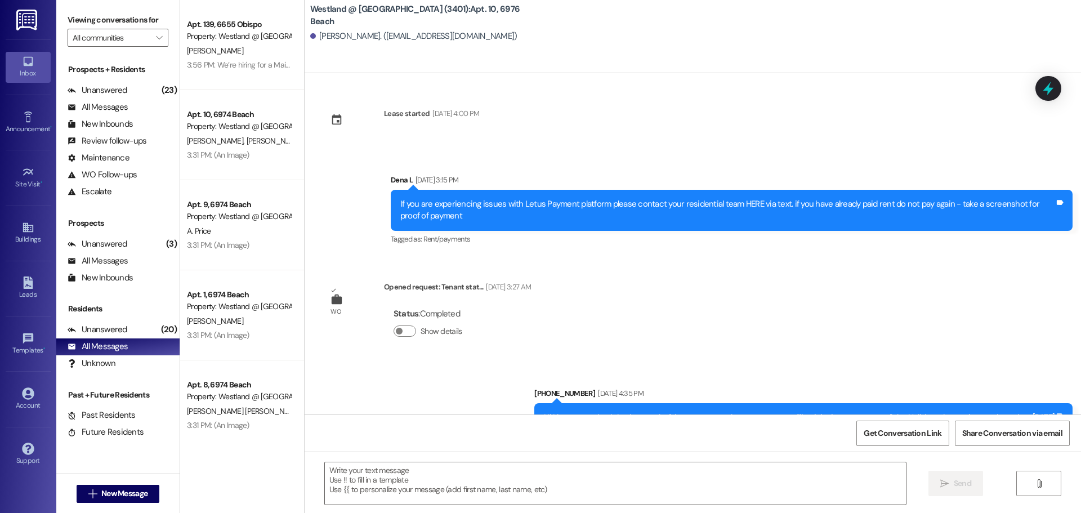 This screenshot has height=513, width=1081. I want to click on span: Share Conversation via email, so click(1012, 433).